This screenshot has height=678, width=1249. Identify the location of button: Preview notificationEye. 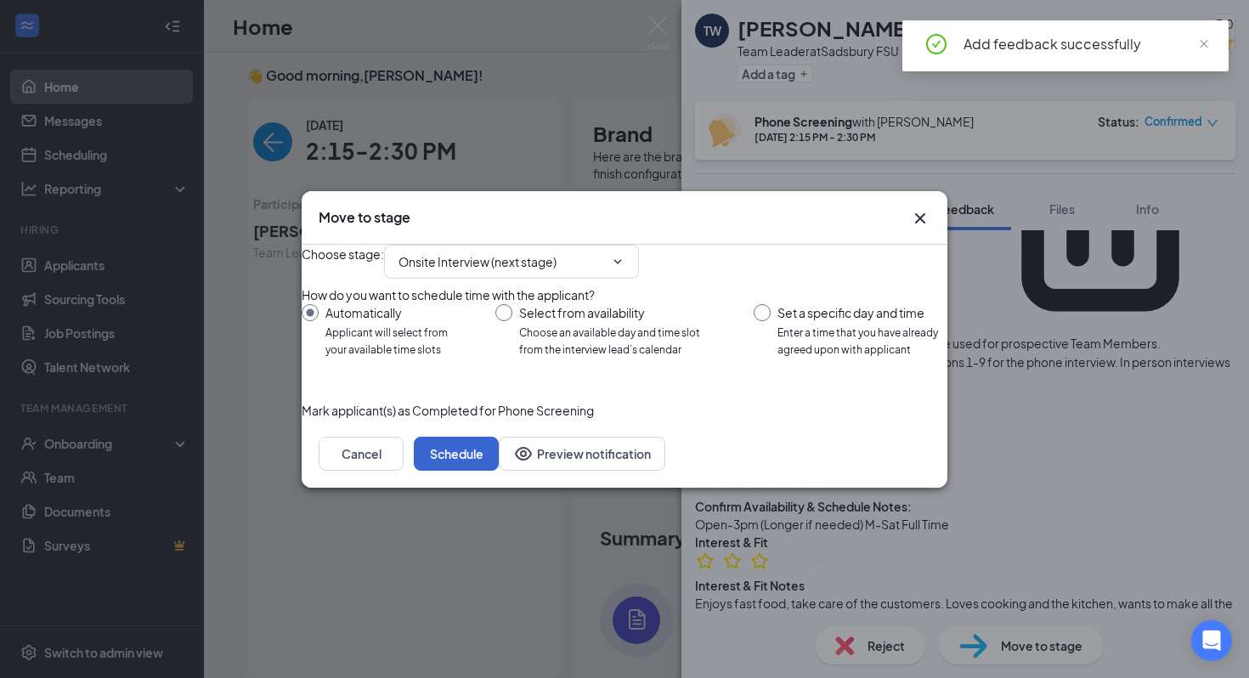
(582, 454).